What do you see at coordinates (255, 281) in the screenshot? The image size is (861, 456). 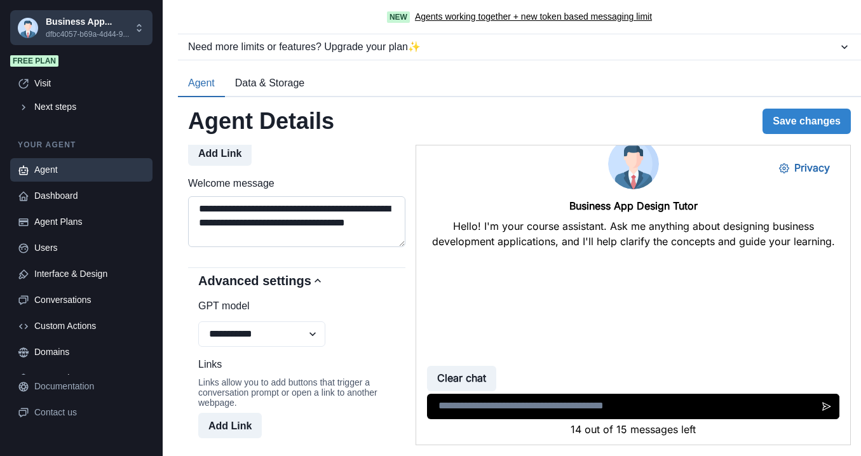 I see `h2: Advanced settings` at bounding box center [255, 281].